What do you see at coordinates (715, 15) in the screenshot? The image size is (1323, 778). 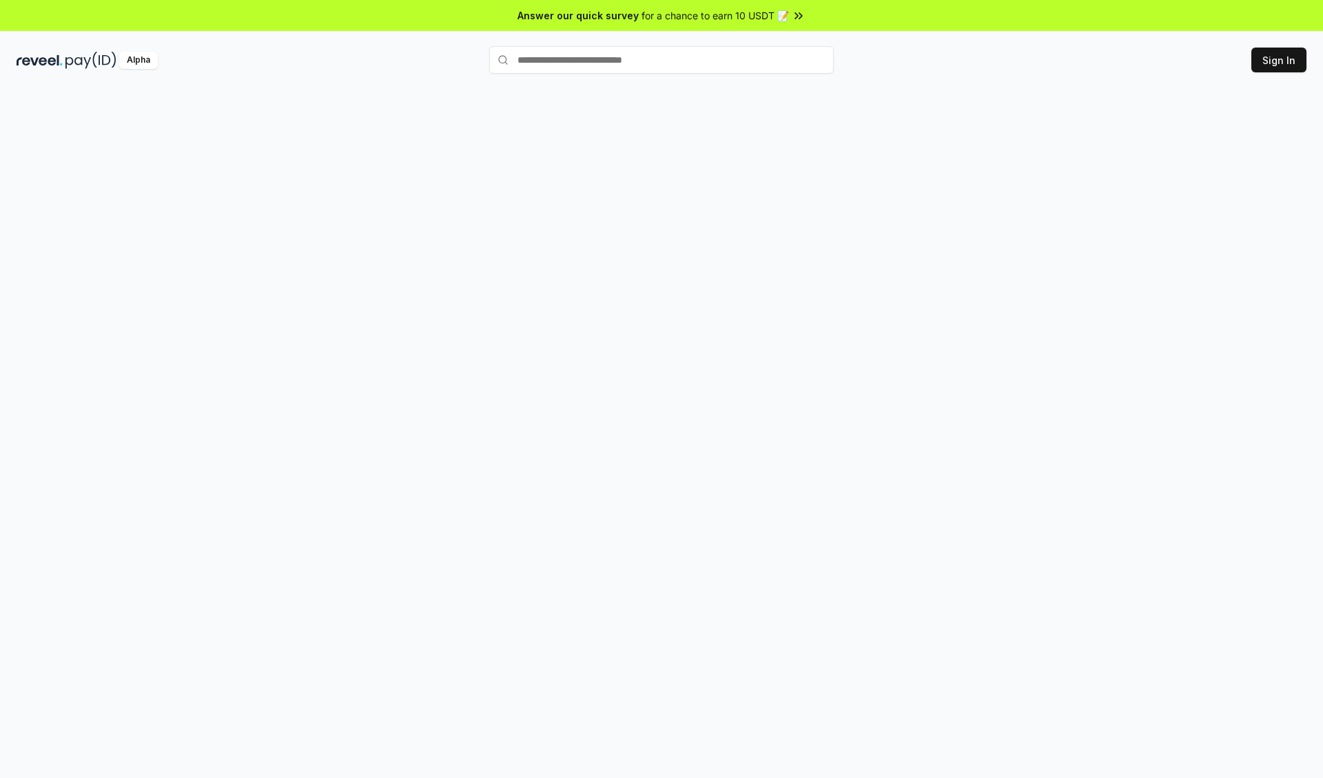 I see `span: for a chance to earn 10 USDT 📝` at bounding box center [715, 15].